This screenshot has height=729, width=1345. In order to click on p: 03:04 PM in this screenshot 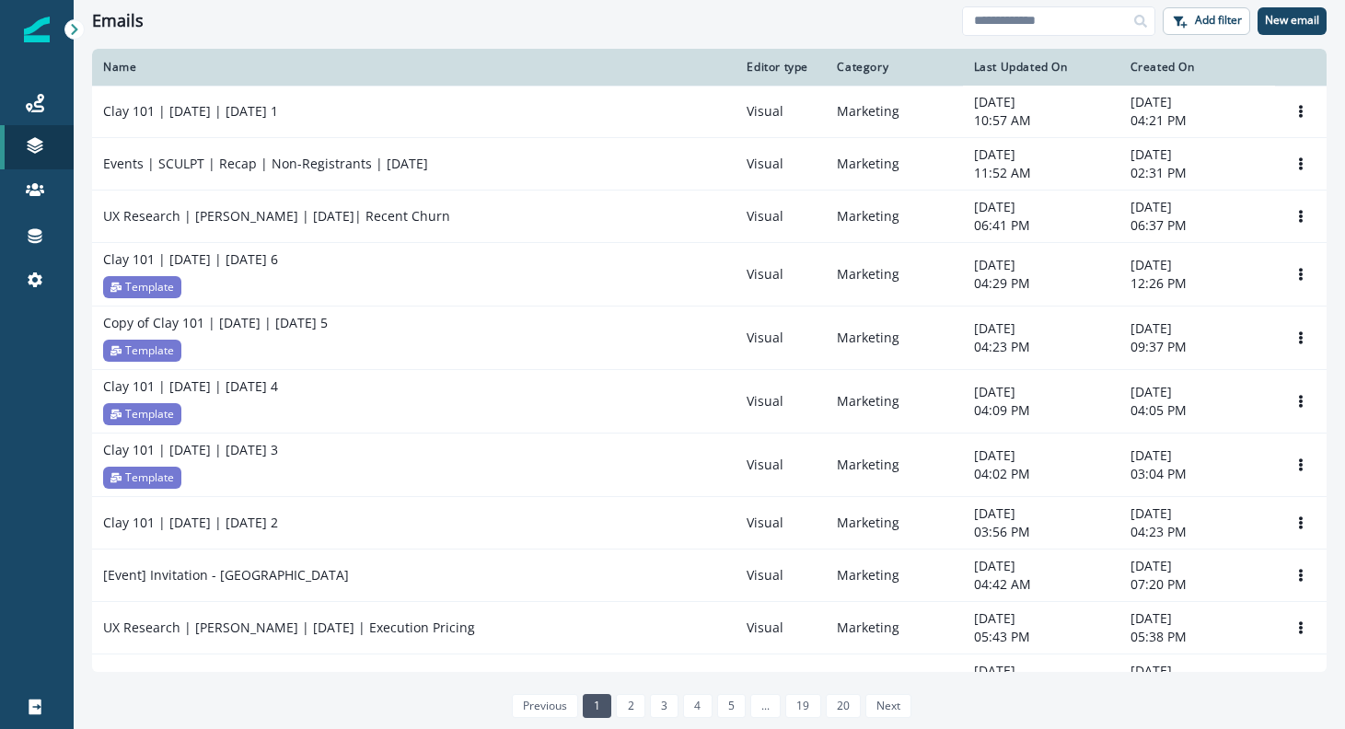, I will do `click(1197, 474)`.